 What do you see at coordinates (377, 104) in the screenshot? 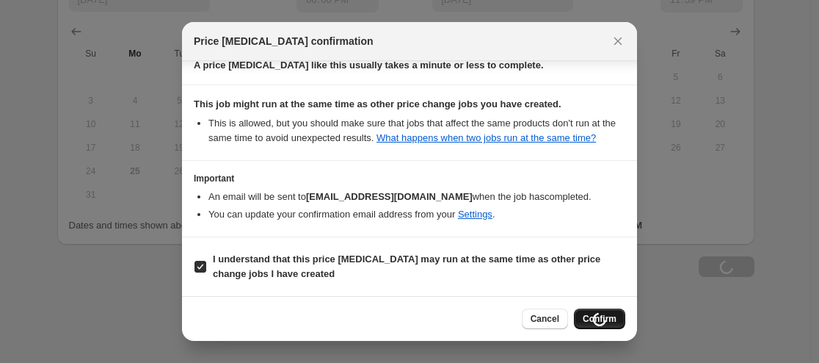
I see `b: This job might run at the same time as other price change jobs you have created.` at bounding box center [377, 104].